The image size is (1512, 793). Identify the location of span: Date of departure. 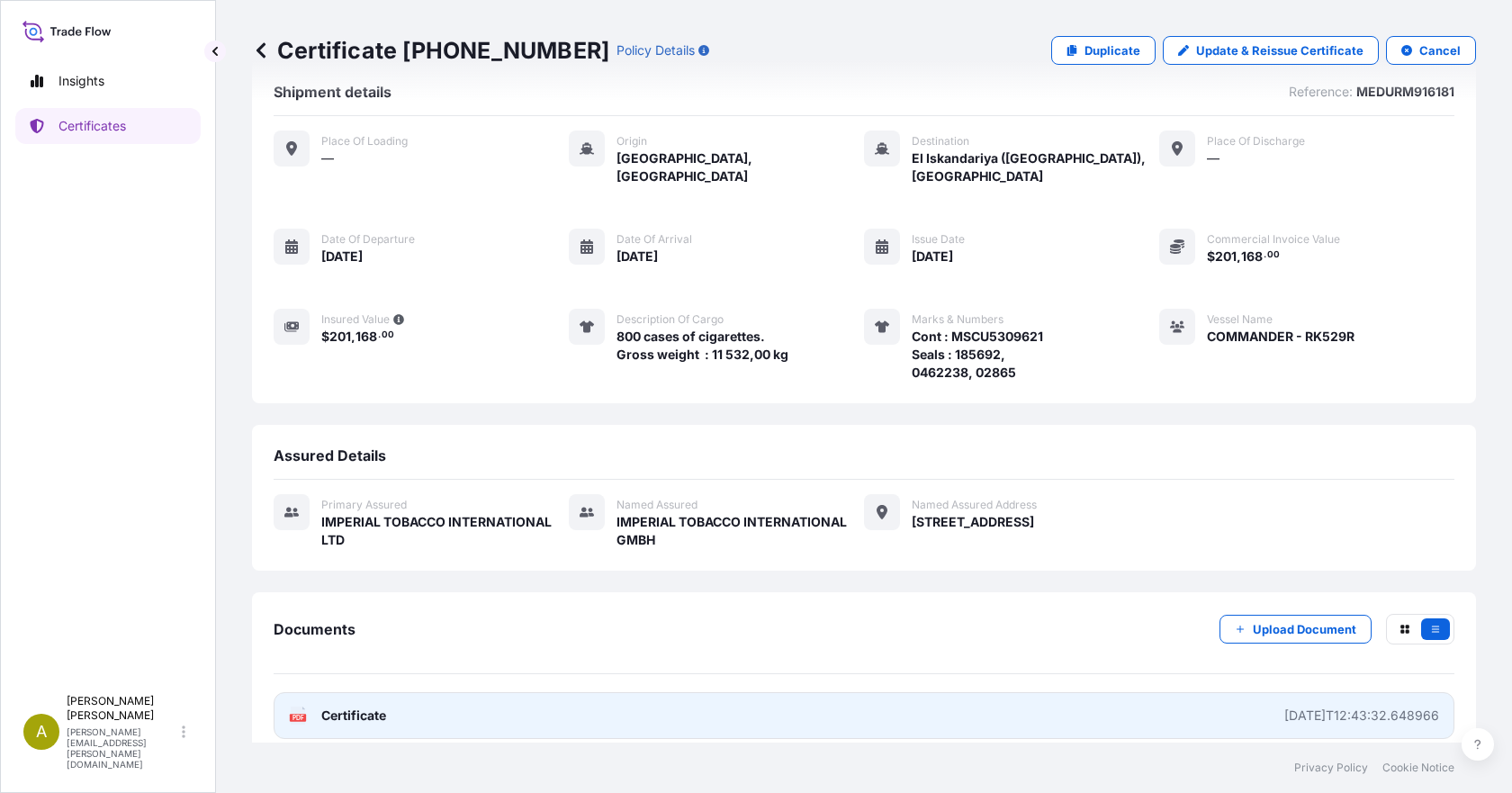
(368, 240).